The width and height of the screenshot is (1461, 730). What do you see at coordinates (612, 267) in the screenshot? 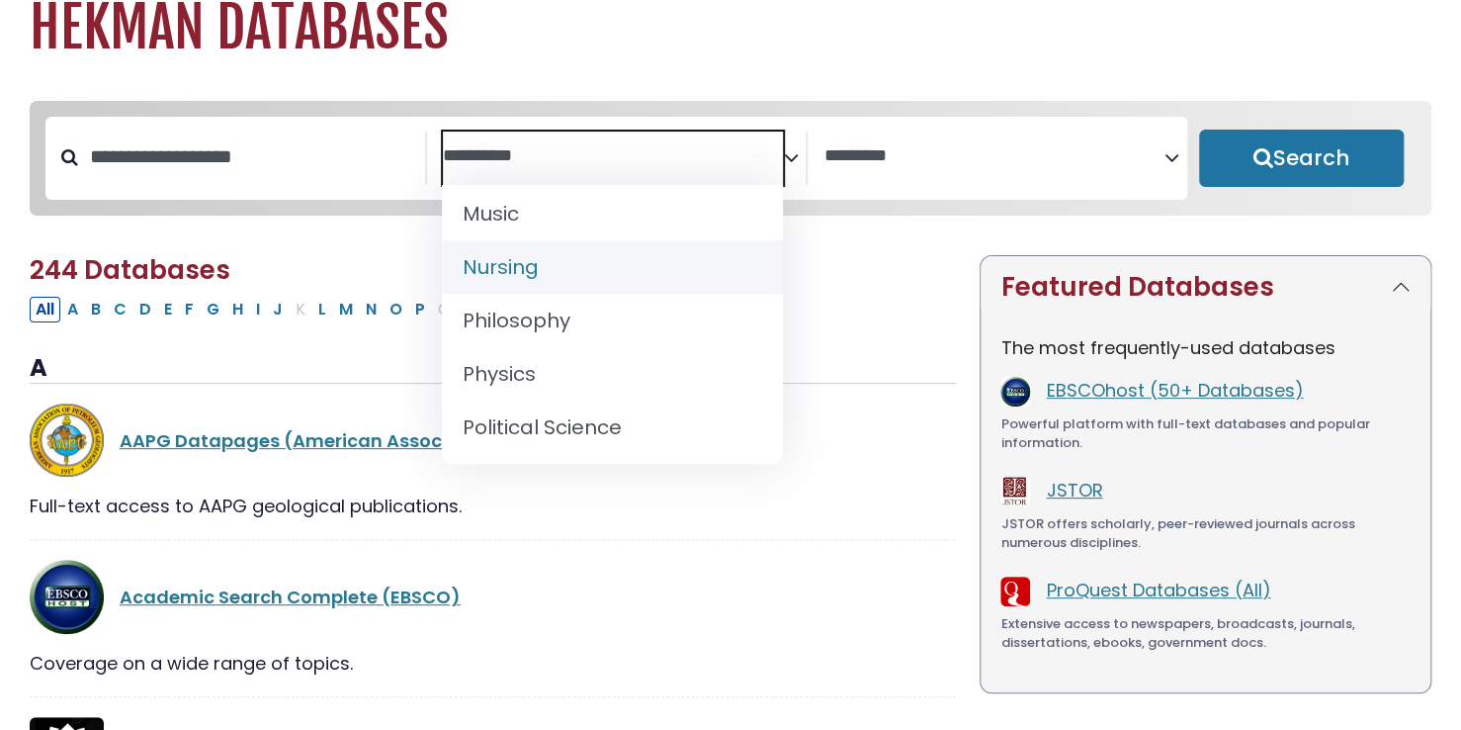
I see `li: Nursing` at bounding box center [612, 267].